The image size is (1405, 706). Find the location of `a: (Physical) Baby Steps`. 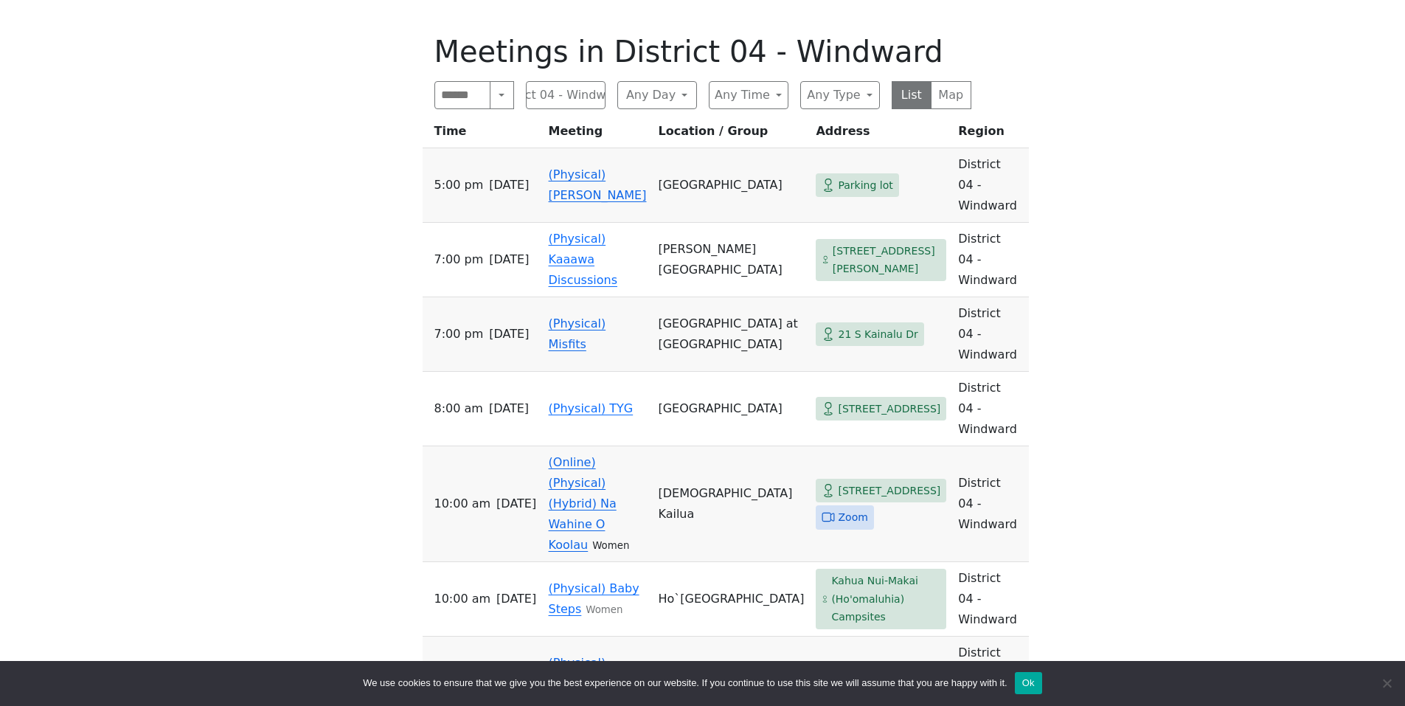

a: (Physical) Baby Steps is located at coordinates (594, 598).